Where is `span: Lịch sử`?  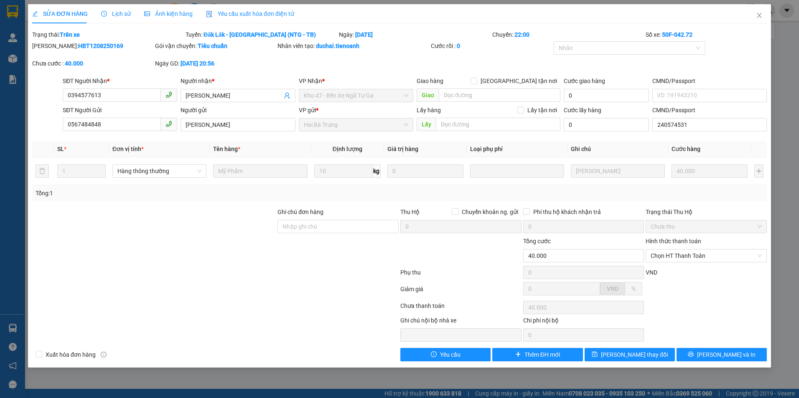 span: Lịch sử is located at coordinates (116, 14).